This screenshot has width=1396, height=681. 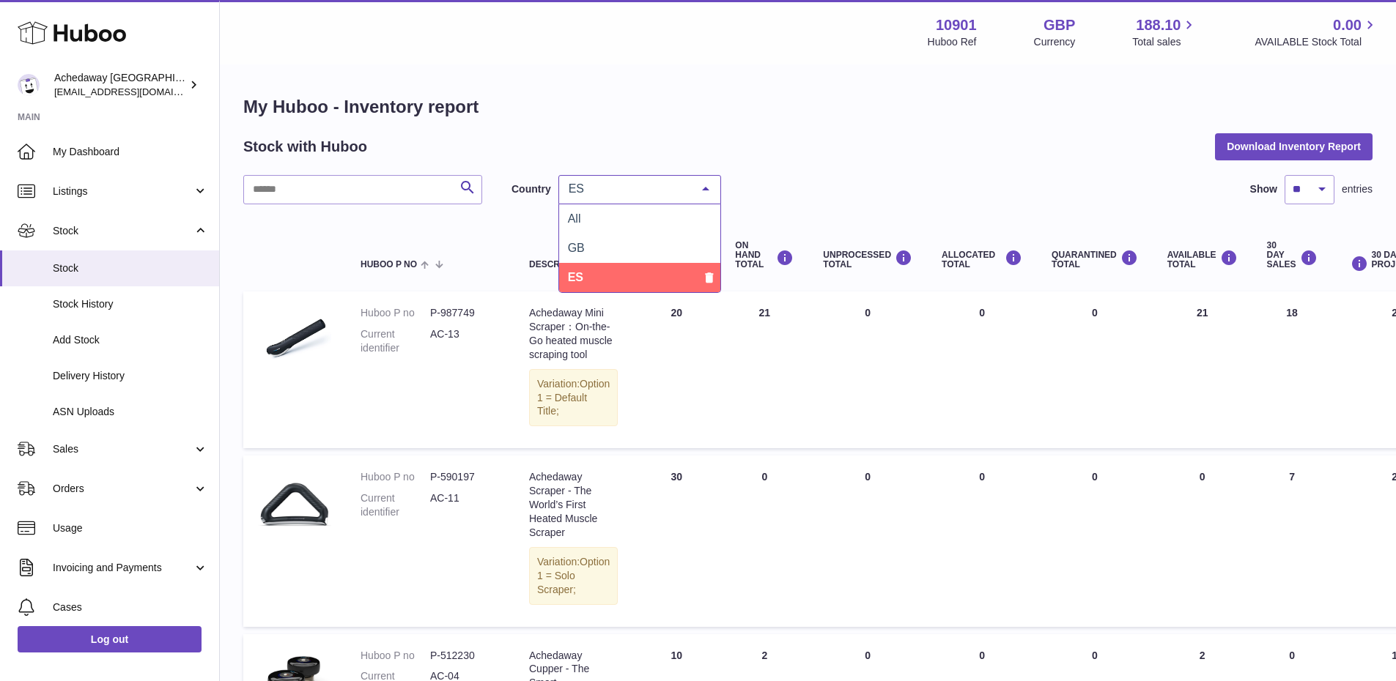 What do you see at coordinates (122, 489) in the screenshot?
I see `span: Orders` at bounding box center [122, 489].